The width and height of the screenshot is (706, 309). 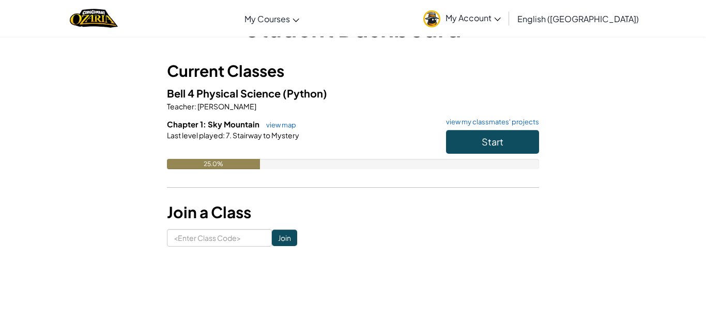 What do you see at coordinates (180, 106) in the screenshot?
I see `span: Teacher` at bounding box center [180, 106].